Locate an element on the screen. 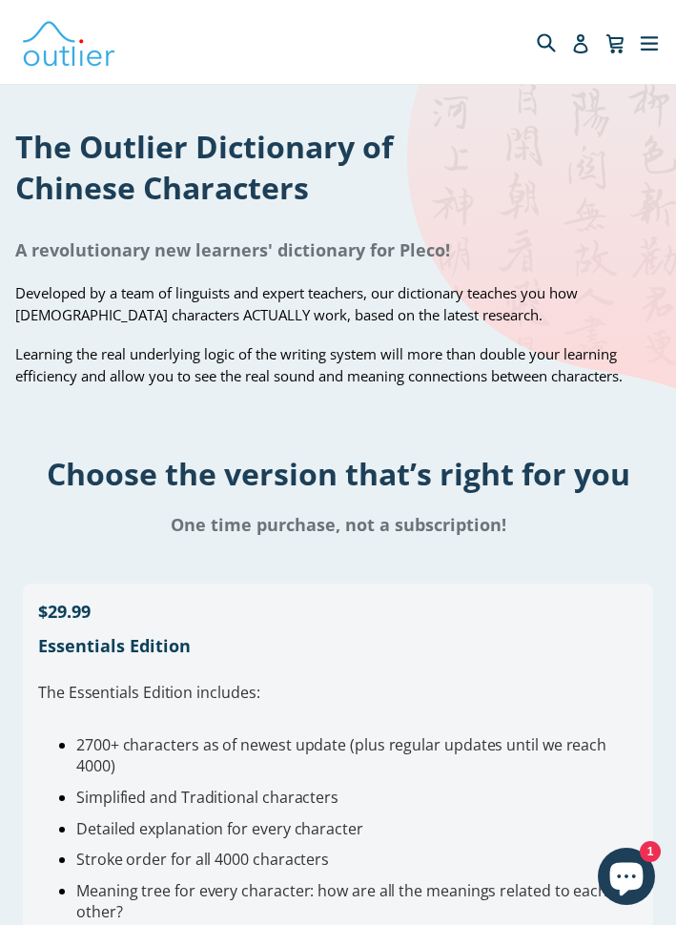 This screenshot has width=676, height=925. h1: Essentials Edition is located at coordinates (338, 646).